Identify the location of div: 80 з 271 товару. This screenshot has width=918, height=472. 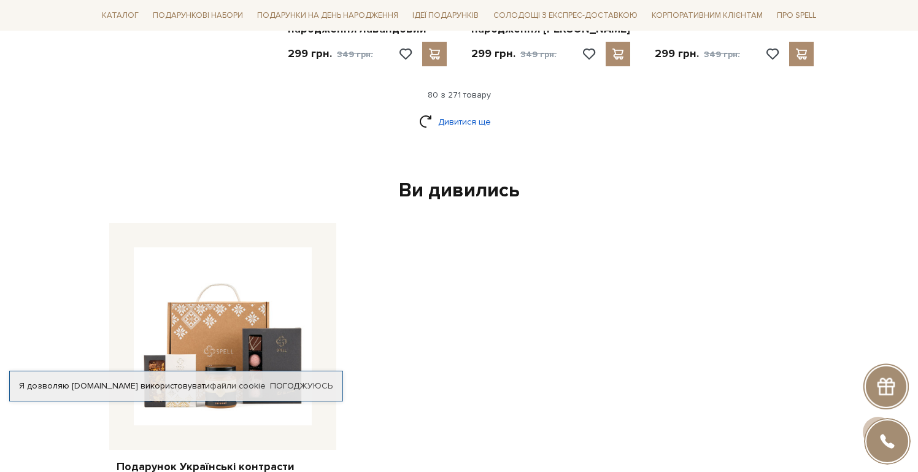
(459, 95).